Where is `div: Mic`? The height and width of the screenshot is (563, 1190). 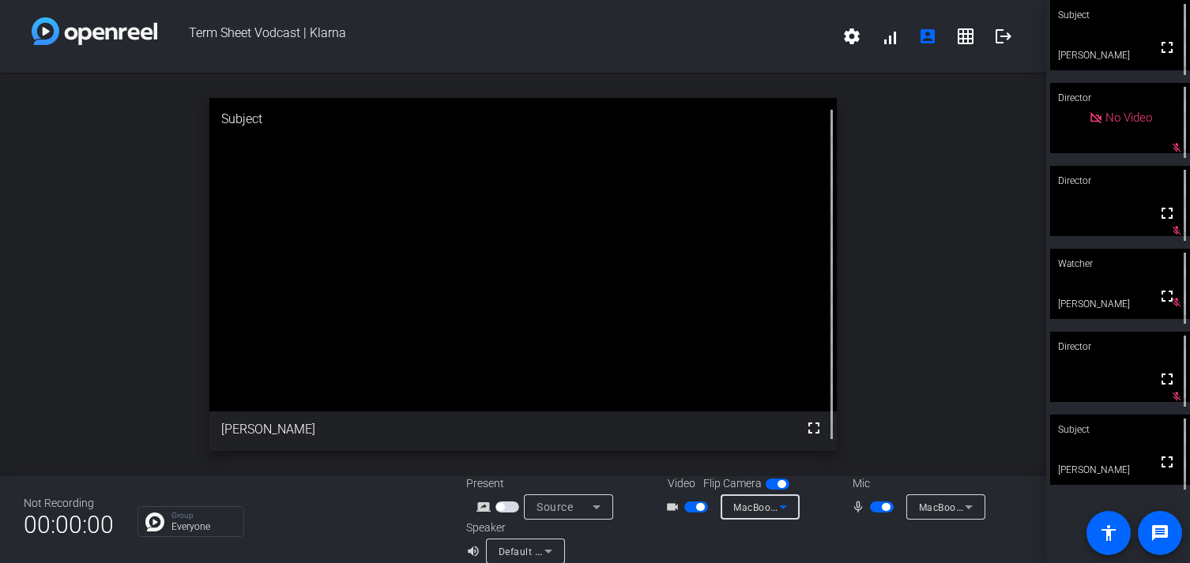
div: Mic is located at coordinates (916, 484).